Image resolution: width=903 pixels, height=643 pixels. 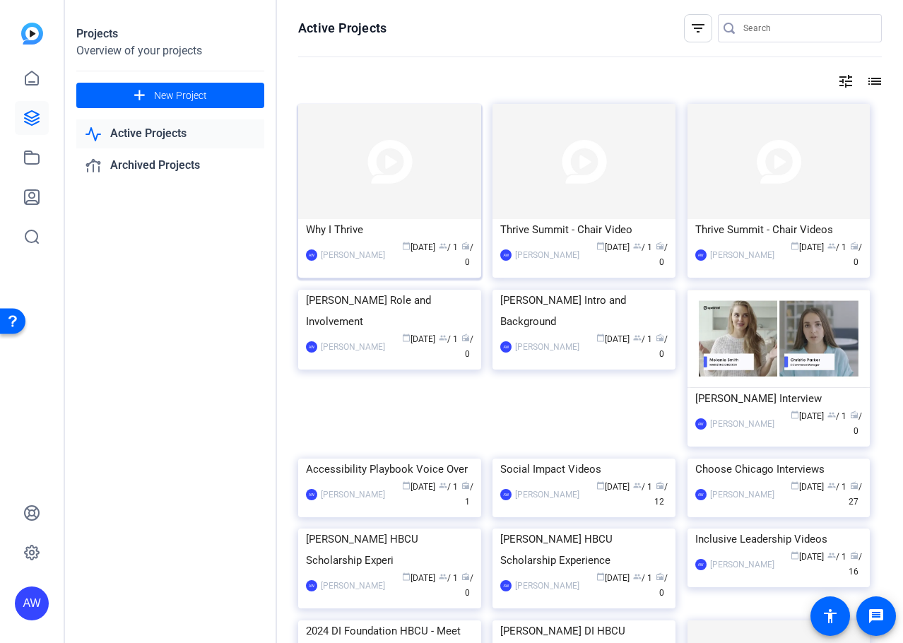 I want to click on span: / 12, so click(x=661, y=494).